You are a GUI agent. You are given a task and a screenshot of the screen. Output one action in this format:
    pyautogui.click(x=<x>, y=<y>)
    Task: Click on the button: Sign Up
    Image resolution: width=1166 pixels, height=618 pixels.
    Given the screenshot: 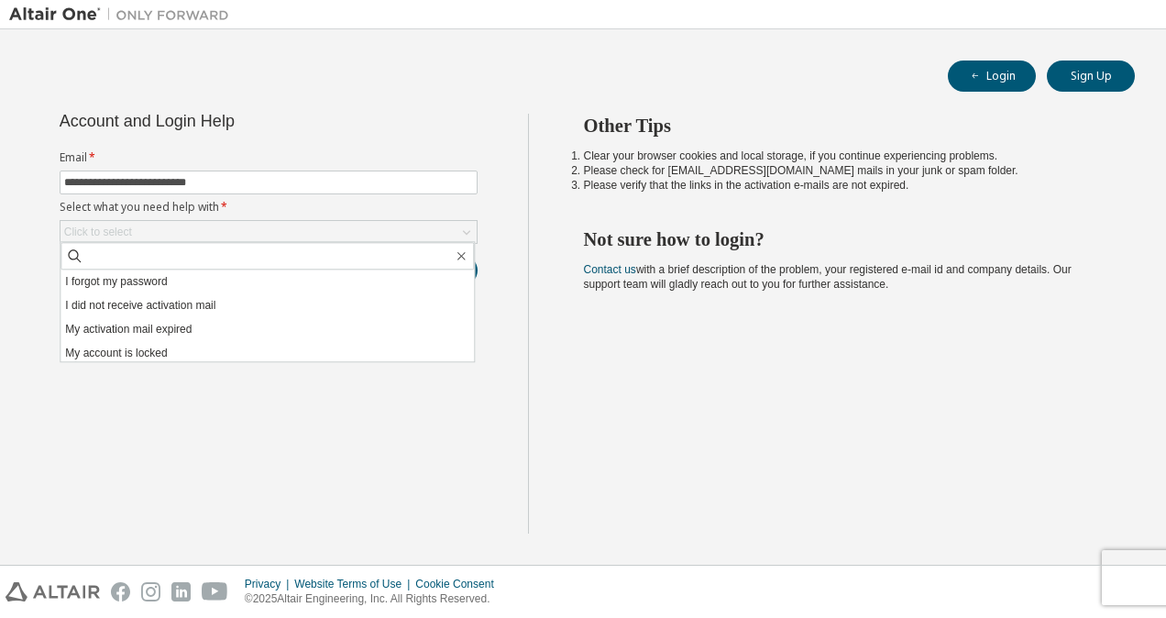 What is the action you would take?
    pyautogui.click(x=1091, y=76)
    